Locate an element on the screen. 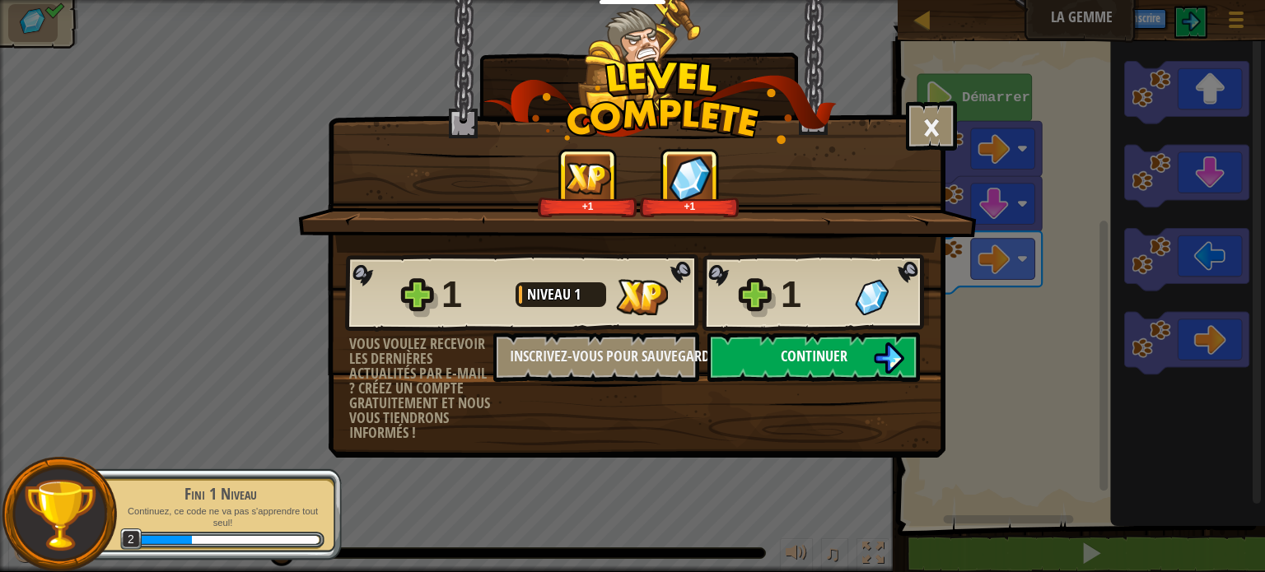 The width and height of the screenshot is (1265, 572). p: Continuez, ce code ne va pas s'apprendre tout seul! is located at coordinates (221, 517).